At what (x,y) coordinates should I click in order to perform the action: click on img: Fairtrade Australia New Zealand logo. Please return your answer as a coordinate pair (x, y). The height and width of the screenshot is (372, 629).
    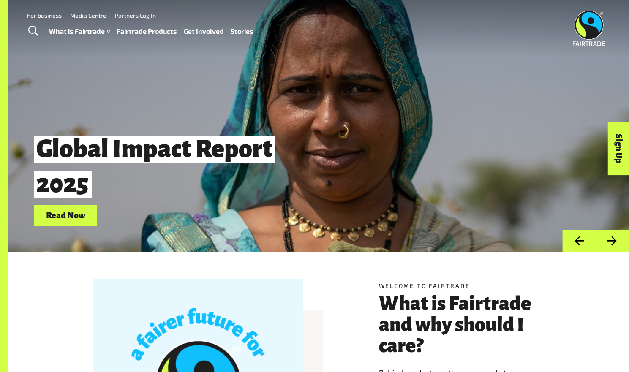
    Looking at the image, I should click on (589, 28).